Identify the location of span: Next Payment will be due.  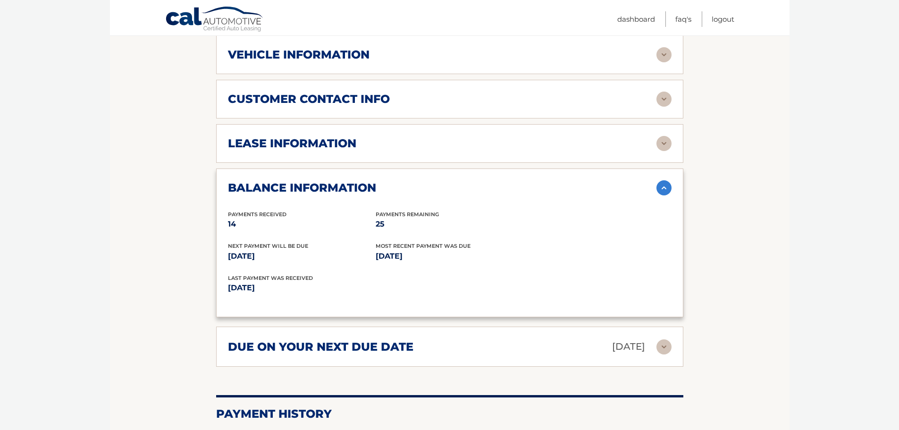
(268, 246).